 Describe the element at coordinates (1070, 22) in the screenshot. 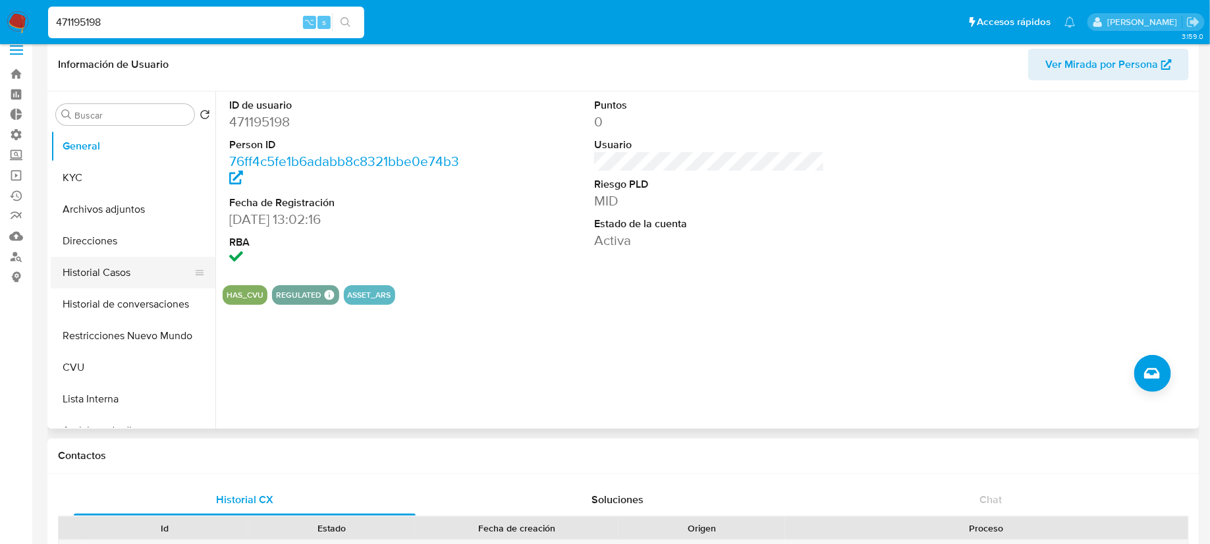

I see `a: Notificaciones` at that location.